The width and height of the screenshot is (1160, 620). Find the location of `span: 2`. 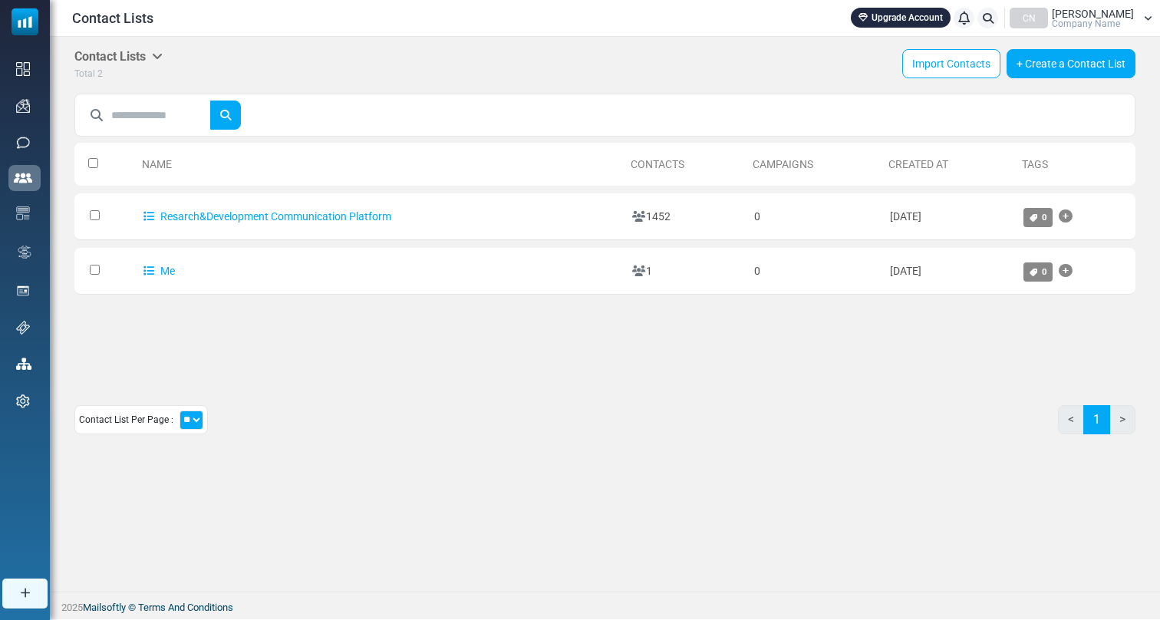

span: 2 is located at coordinates (100, 74).